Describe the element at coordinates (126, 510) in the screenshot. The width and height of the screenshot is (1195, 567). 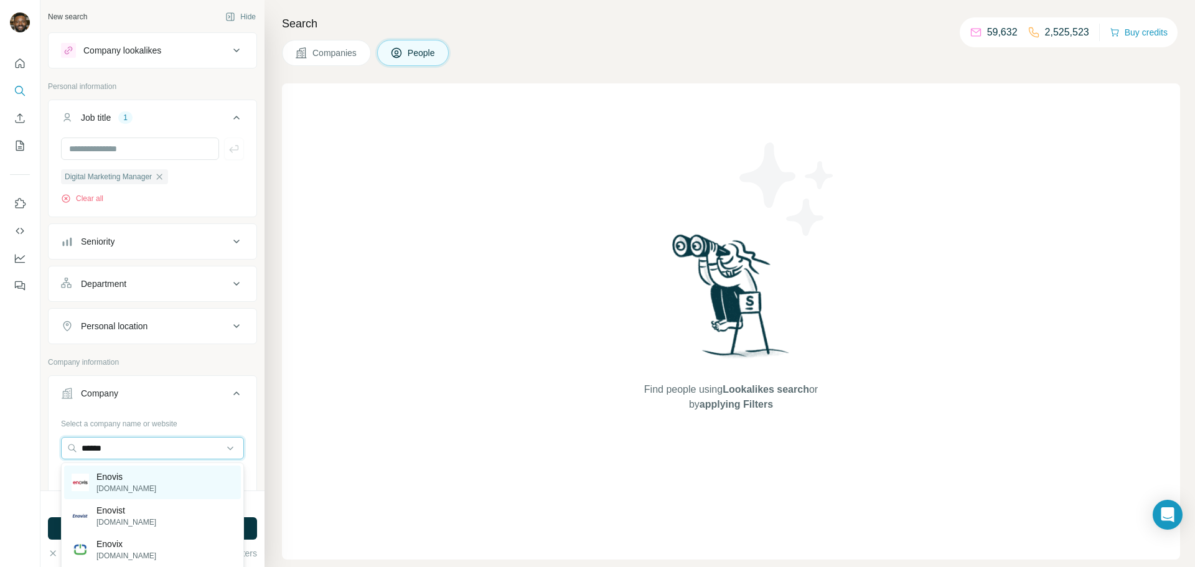
I see `p: Enovist` at that location.